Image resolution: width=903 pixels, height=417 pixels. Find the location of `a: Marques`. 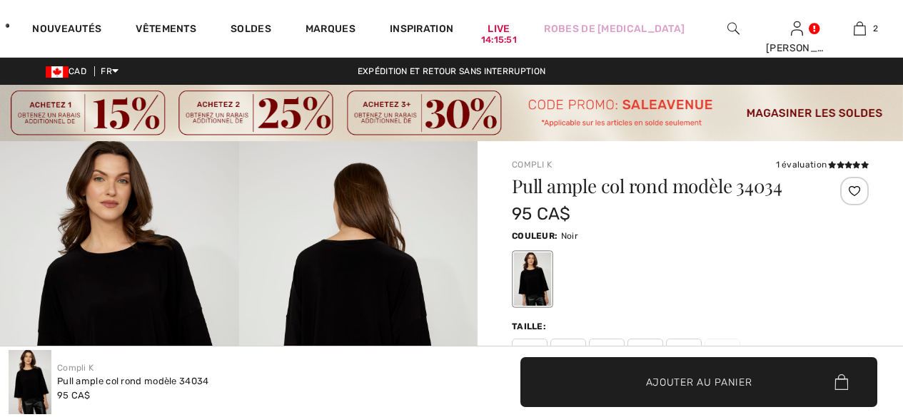

a: Marques is located at coordinates (330, 30).